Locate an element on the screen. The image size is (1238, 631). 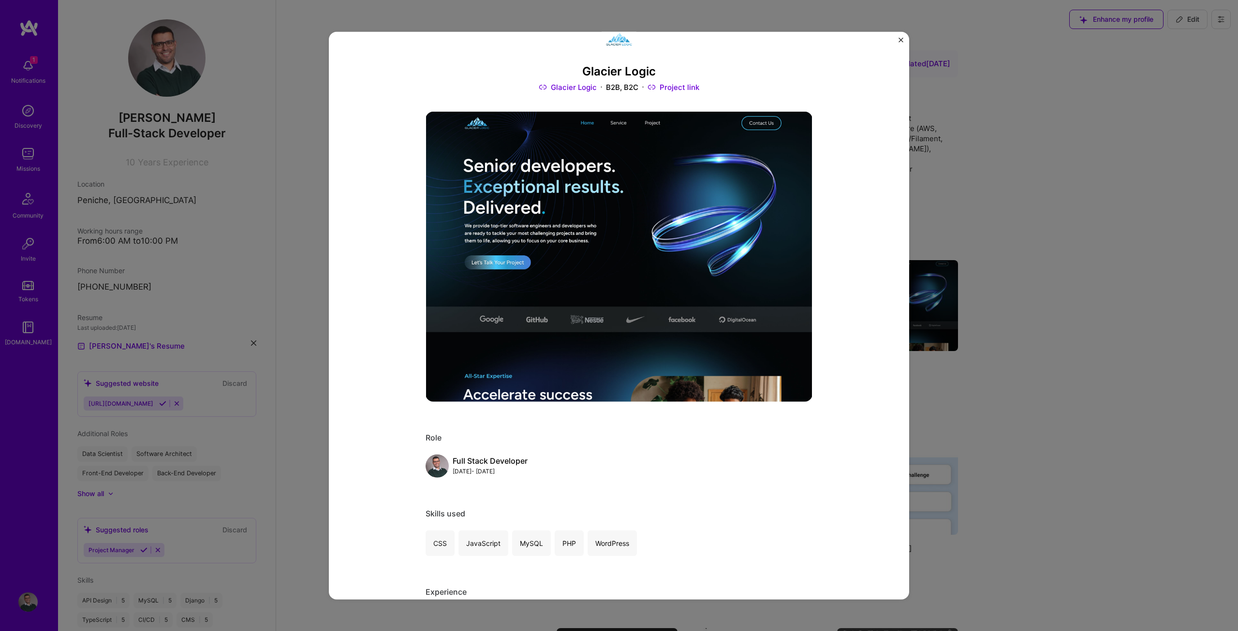
div: MySQL is located at coordinates (532, 543).